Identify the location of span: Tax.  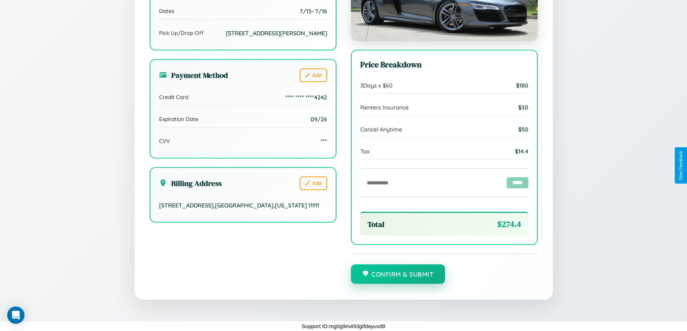
(365, 151).